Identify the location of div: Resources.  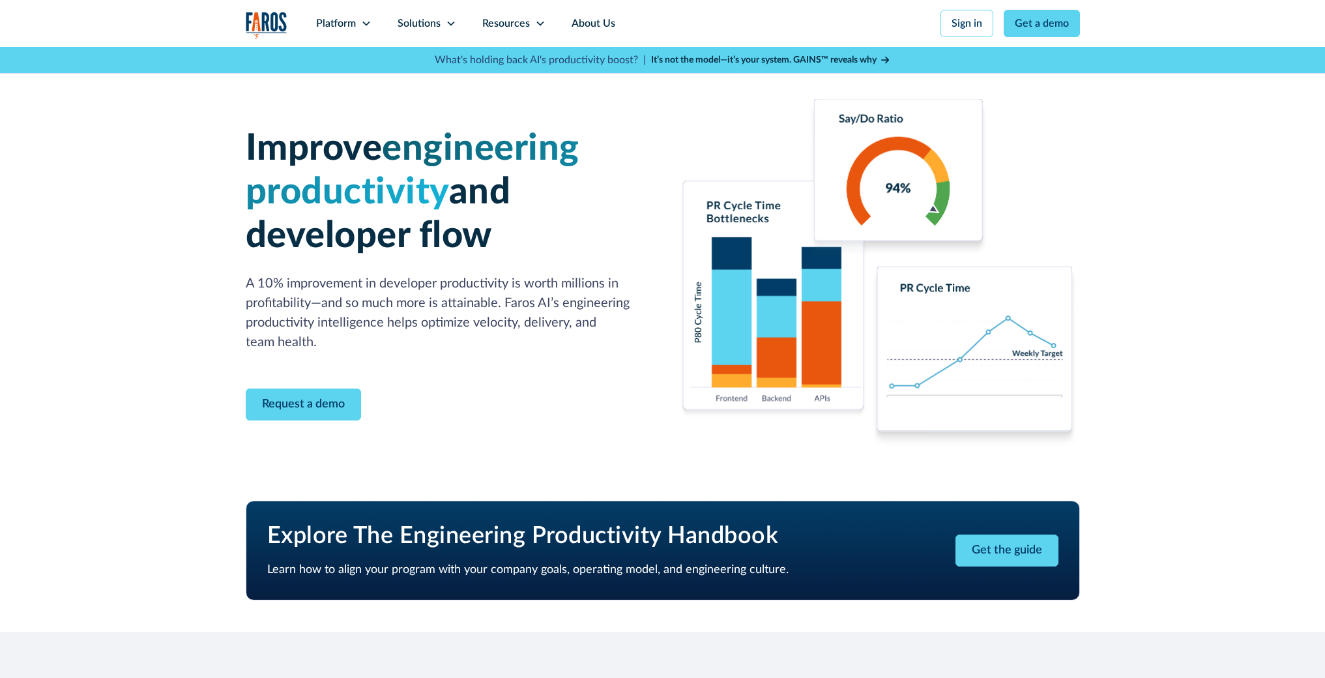
(506, 23).